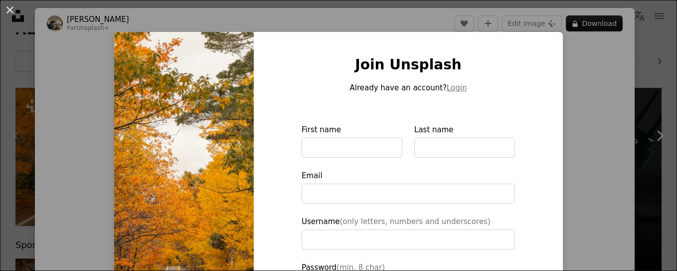 This screenshot has height=271, width=677. Describe the element at coordinates (409, 65) in the screenshot. I see `h1: Join Unsplash` at that location.